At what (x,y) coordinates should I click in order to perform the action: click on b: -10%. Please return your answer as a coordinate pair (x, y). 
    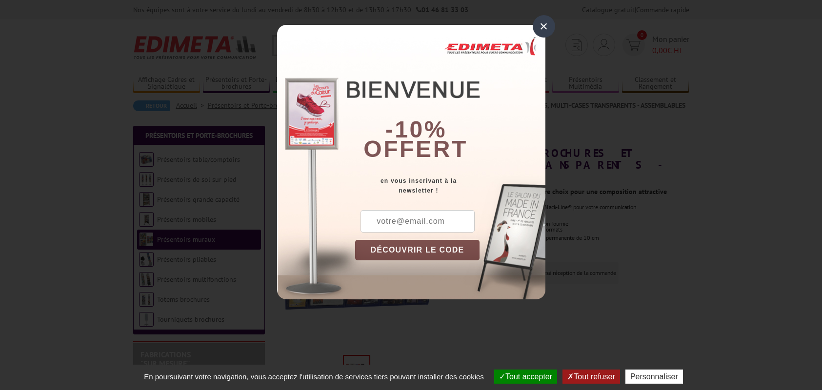
    Looking at the image, I should click on (416, 129).